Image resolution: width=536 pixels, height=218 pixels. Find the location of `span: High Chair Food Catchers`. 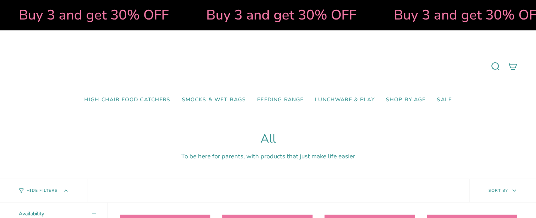

span: High Chair Food Catchers is located at coordinates (127, 100).